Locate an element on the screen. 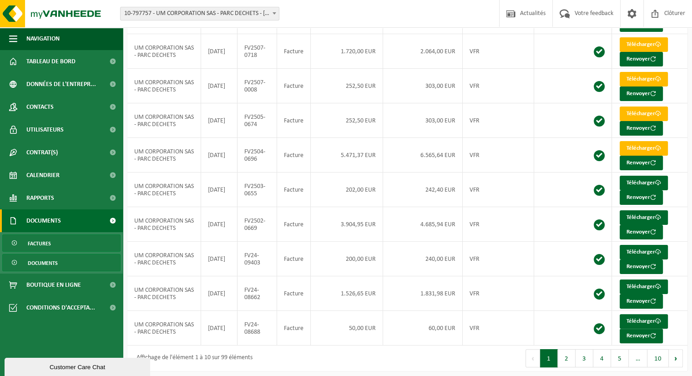  div: Customer Care Chat is located at coordinates (73, 11).